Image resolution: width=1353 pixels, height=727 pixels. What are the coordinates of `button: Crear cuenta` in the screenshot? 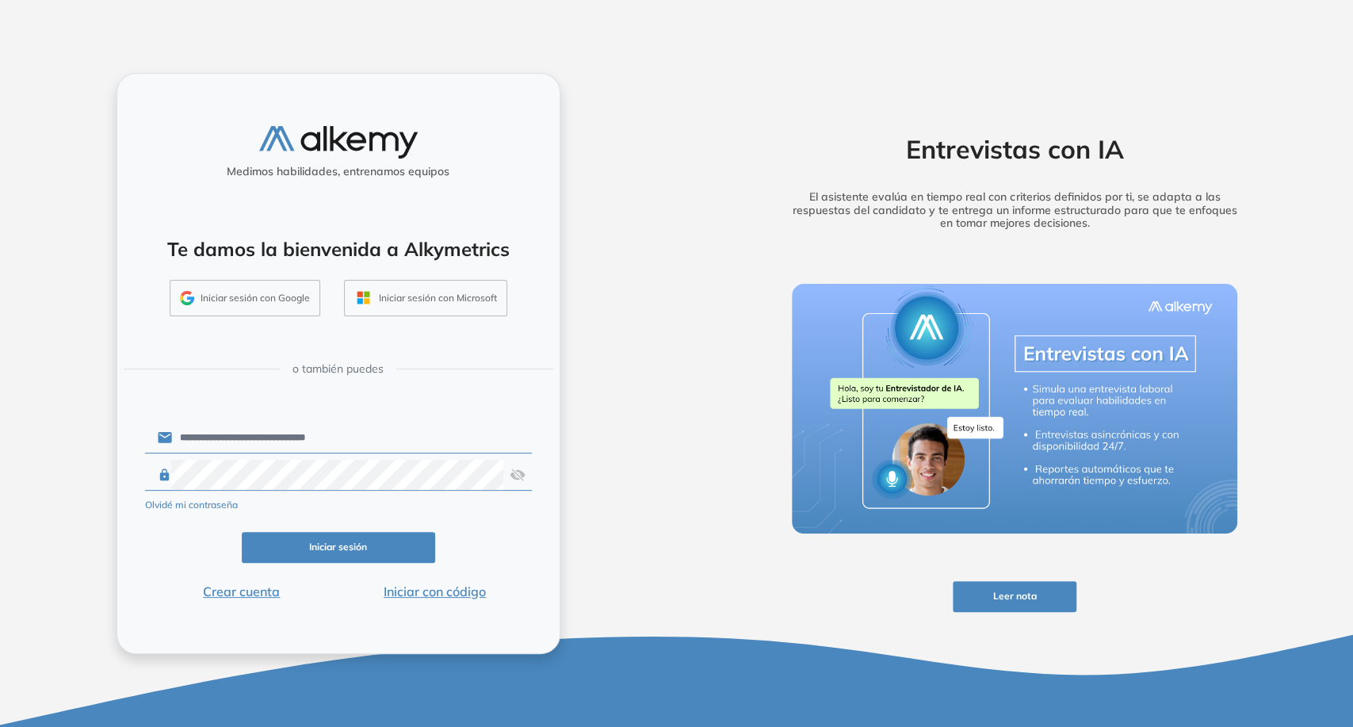 It's located at (242, 591).